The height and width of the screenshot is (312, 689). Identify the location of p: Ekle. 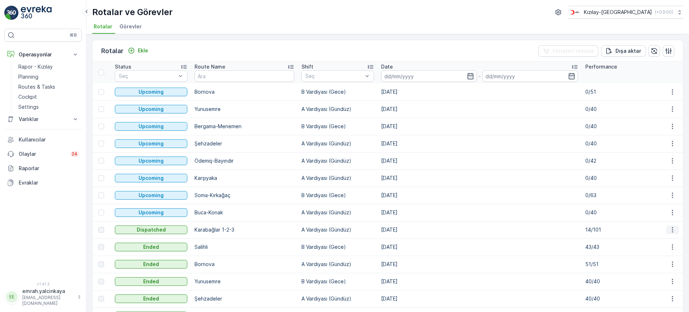
(143, 51).